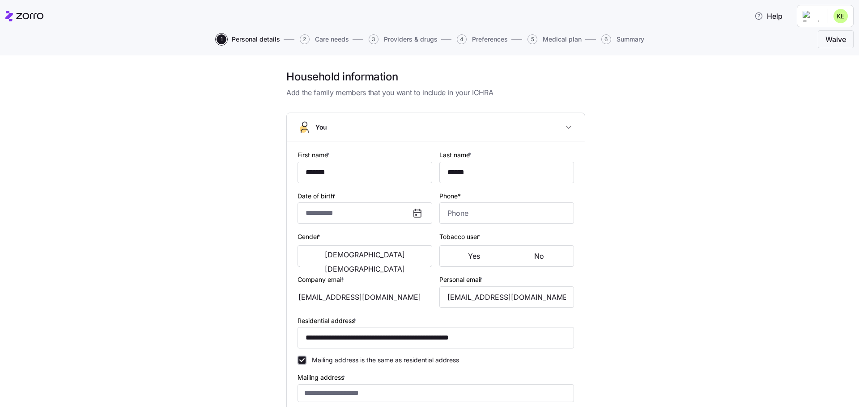 This screenshot has width=859, height=407. I want to click on span: 5, so click(532, 39).